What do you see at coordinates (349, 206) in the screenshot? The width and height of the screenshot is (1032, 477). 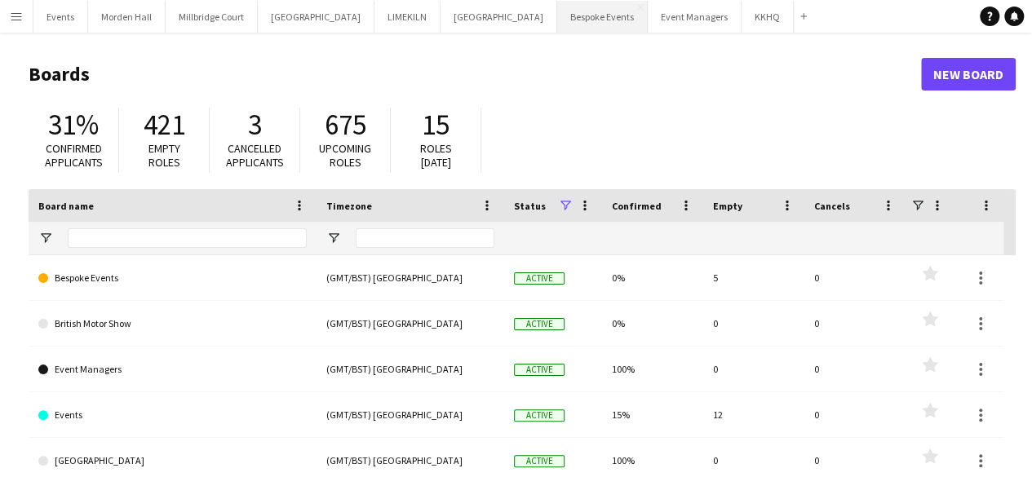 I see `span: Timezone` at bounding box center [349, 206].